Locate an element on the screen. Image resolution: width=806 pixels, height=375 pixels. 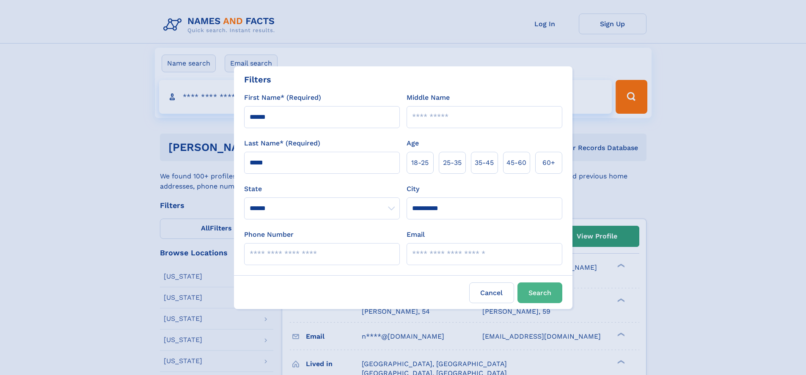
span: 18‑25 is located at coordinates (420, 163).